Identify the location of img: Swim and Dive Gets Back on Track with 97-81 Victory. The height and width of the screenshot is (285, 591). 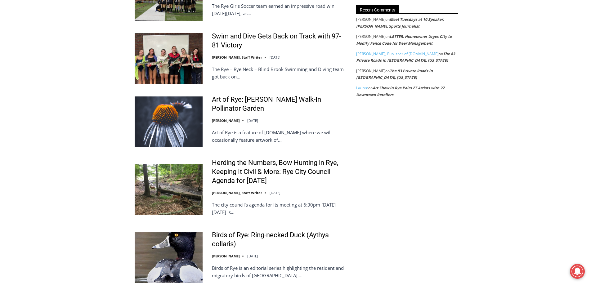
(168, 59).